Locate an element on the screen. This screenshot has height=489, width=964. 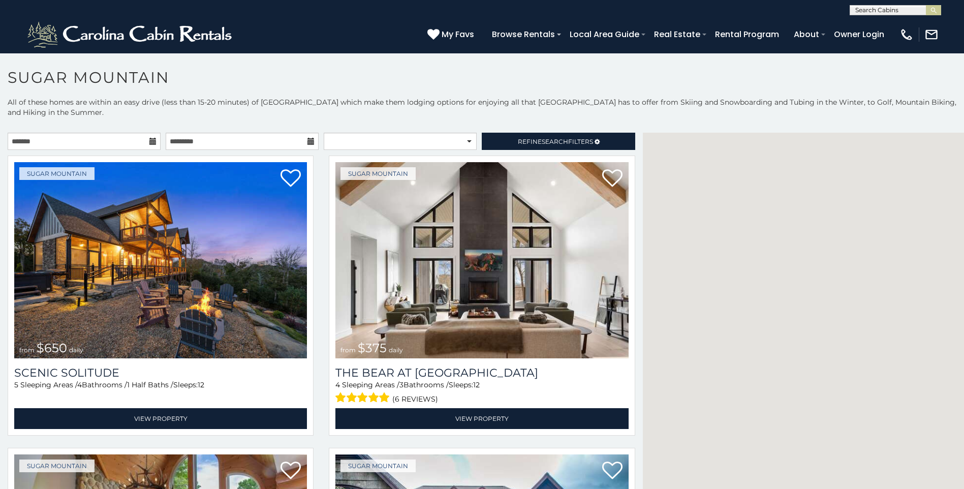
a: from $375 daily is located at coordinates (482, 260).